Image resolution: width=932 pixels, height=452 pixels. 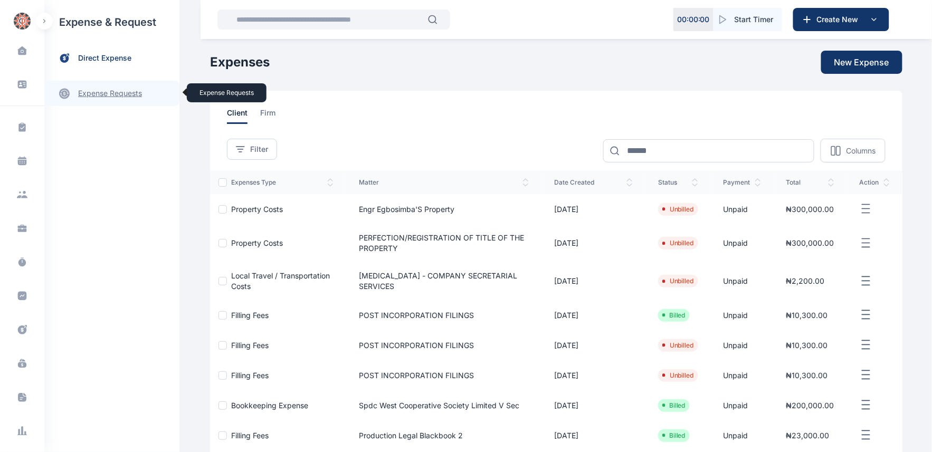 I want to click on span: Local Travel / Transportation Costs, so click(x=280, y=281).